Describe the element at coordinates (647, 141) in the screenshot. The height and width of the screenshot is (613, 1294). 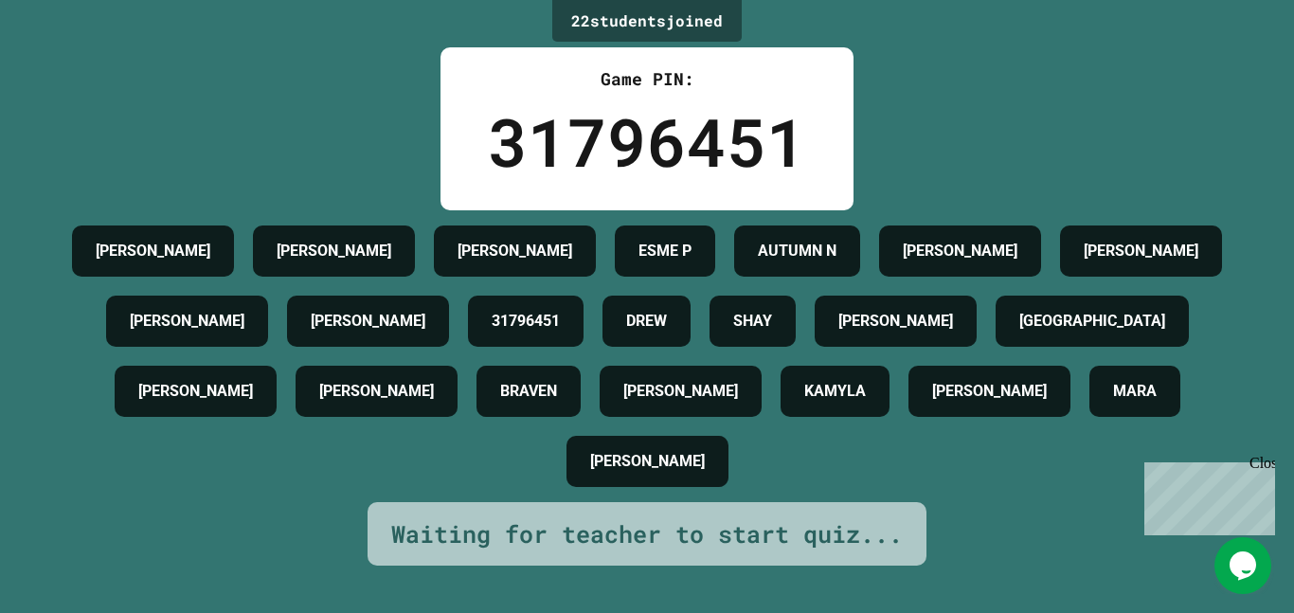
I see `div: 31796451` at that location.